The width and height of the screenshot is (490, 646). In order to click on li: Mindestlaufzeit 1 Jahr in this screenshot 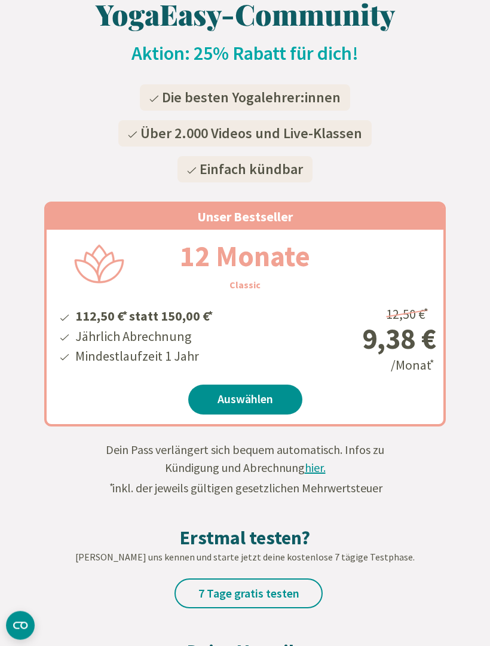, I will do `click(144, 356)`.